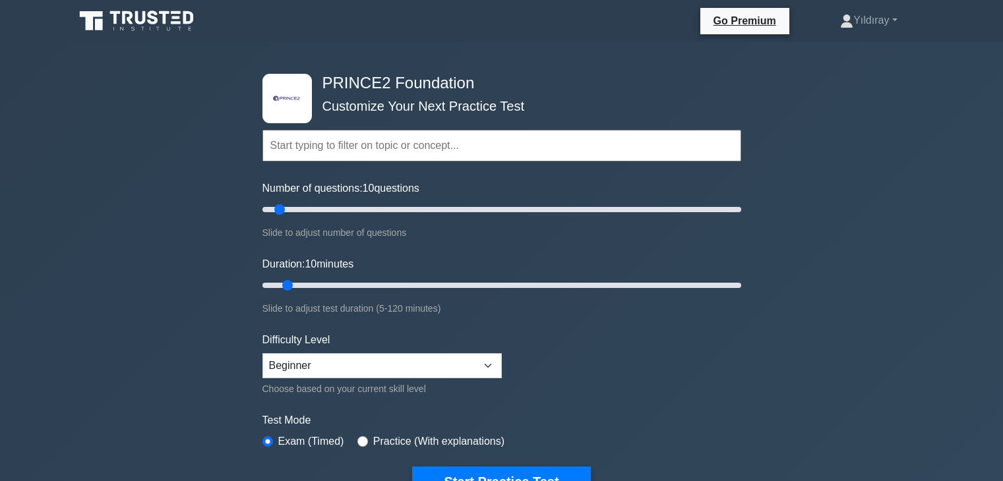  Describe the element at coordinates (438, 442) in the screenshot. I see `label: Practice (With explanations)` at that location.